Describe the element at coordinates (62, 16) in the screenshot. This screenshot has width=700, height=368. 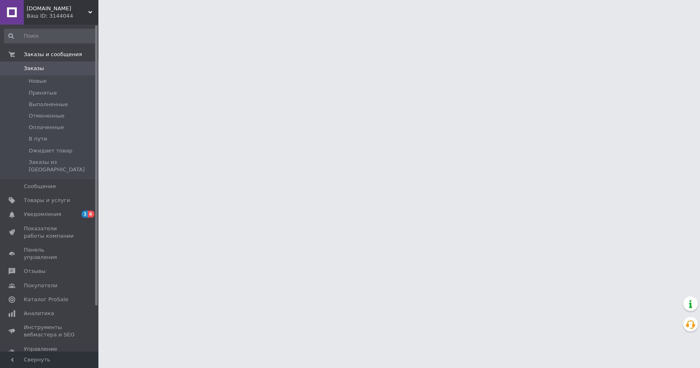
I see `div: Ваш ID: 3144044` at that location.